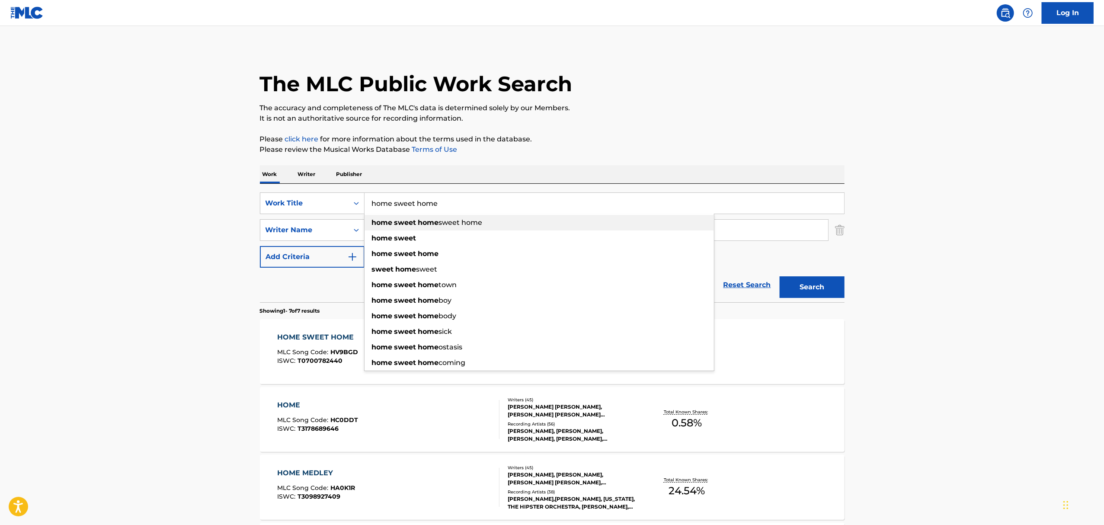 The width and height of the screenshot is (1104, 525). Describe the element at coordinates (1028, 13) in the screenshot. I see `div: Help` at that location.